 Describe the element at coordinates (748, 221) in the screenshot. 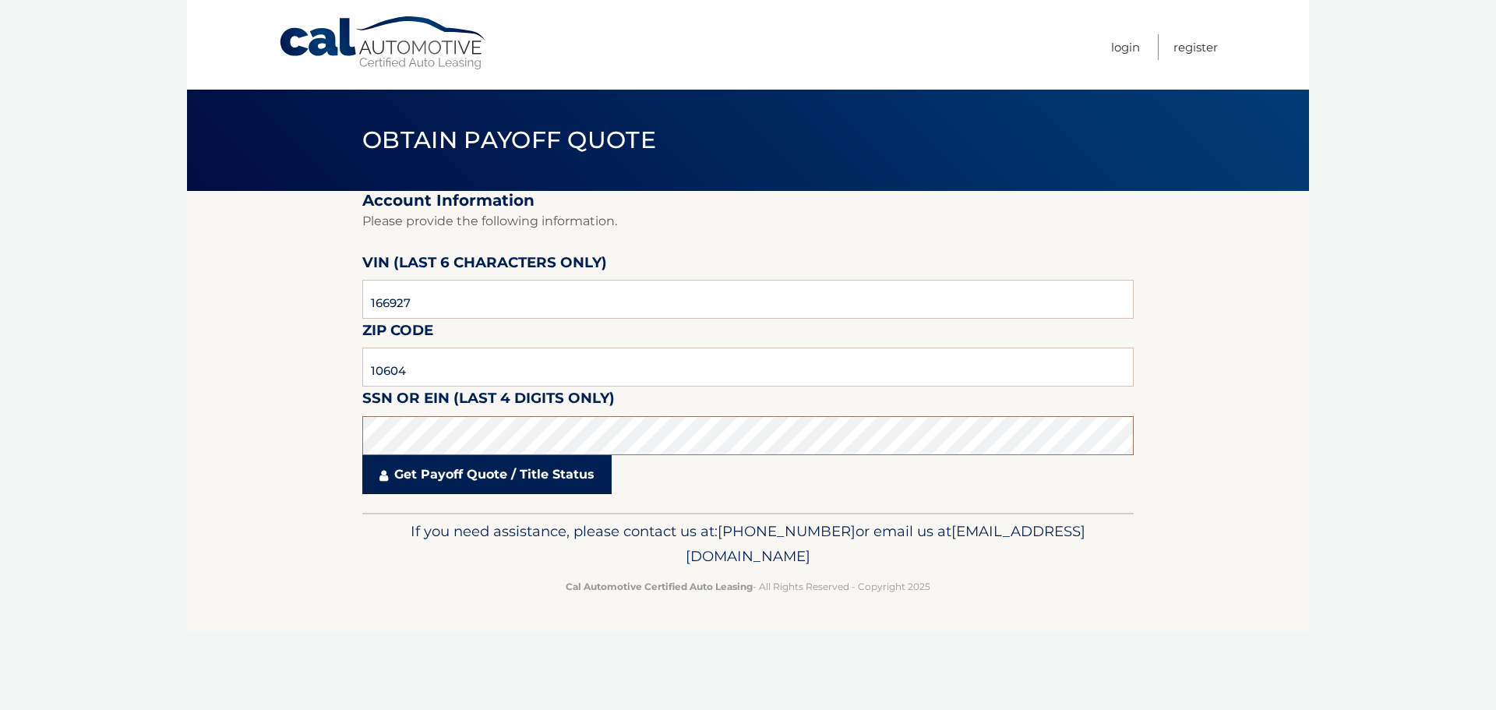

I see `p: Please provide the following information.` at that location.